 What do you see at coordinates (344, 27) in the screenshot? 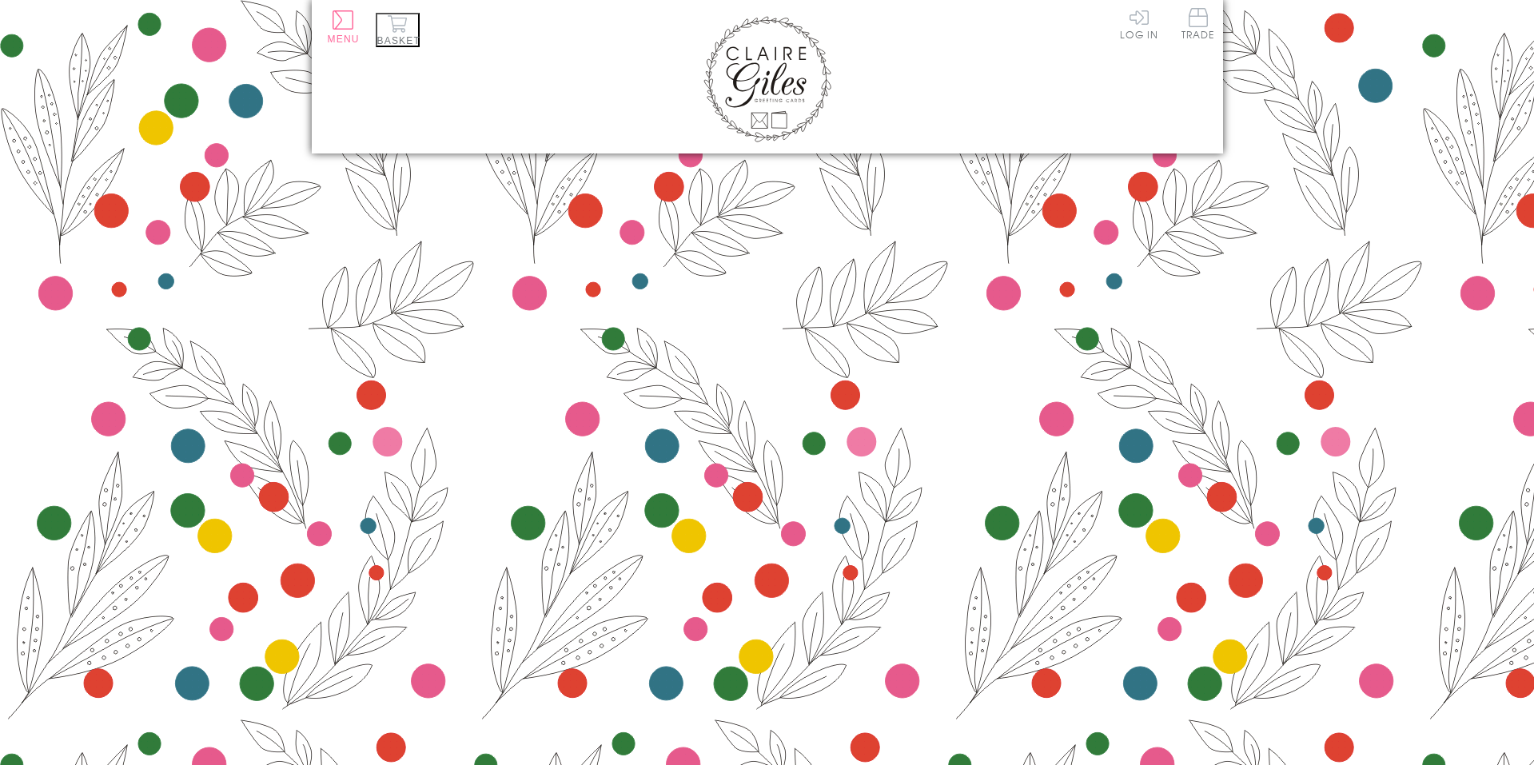
I see `button: Menu` at bounding box center [344, 27].